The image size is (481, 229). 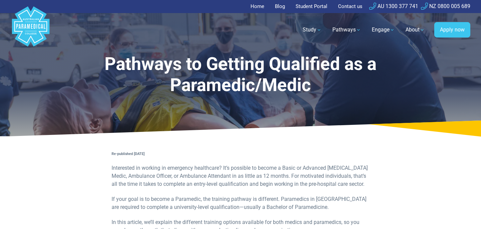 I want to click on p: Interested in working in emergency healthcare? It’s possible to become a Basic or Advanced [MEDIC..., so click(x=241, y=176).